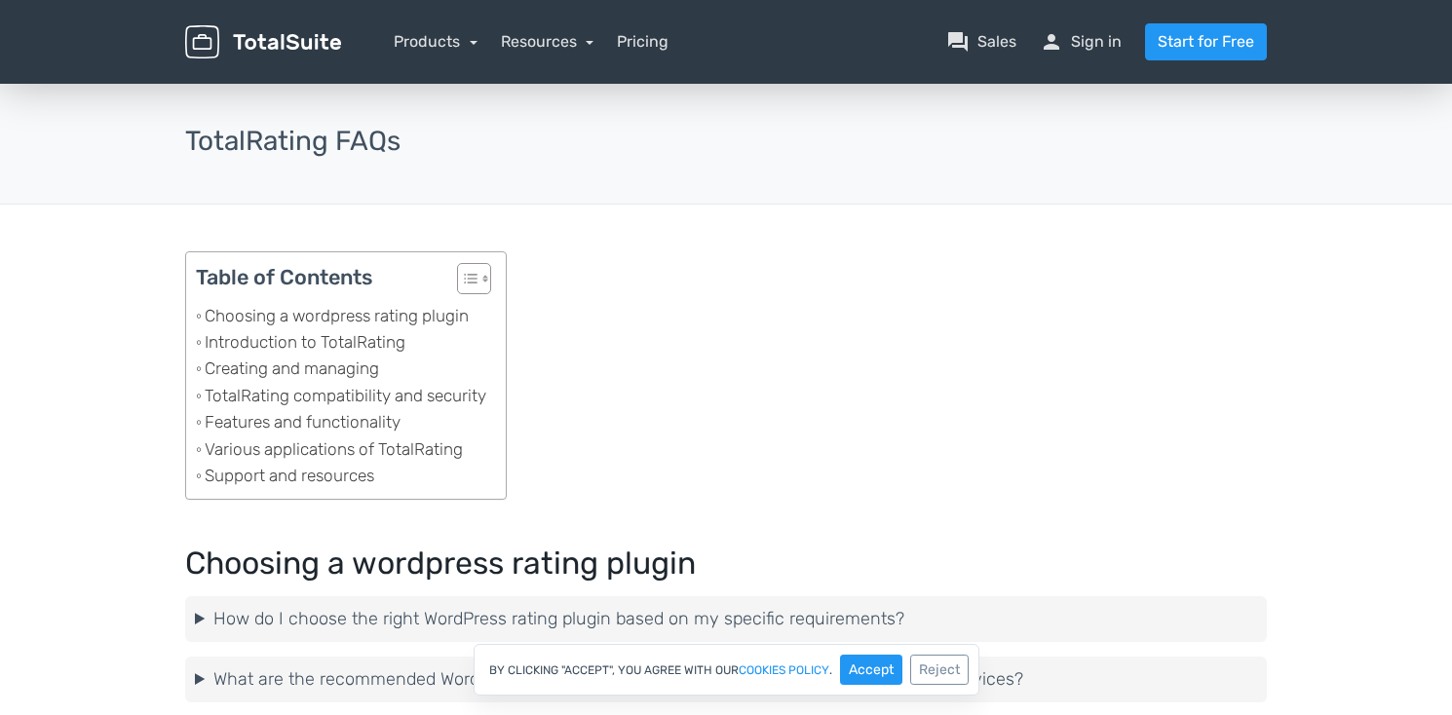  Describe the element at coordinates (871, 669) in the screenshot. I see `button: Accept` at that location.